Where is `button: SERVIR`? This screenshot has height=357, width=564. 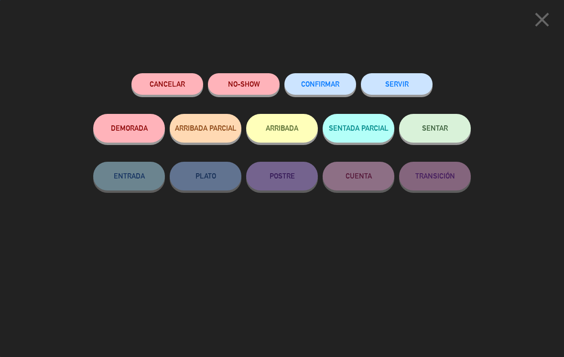
button: SERVIR is located at coordinates (397, 84).